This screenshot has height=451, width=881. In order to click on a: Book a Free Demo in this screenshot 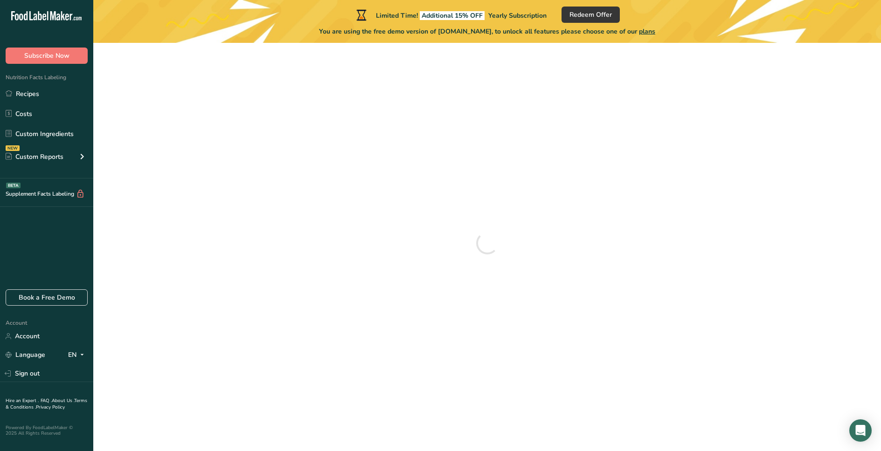, I will do `click(47, 297)`.